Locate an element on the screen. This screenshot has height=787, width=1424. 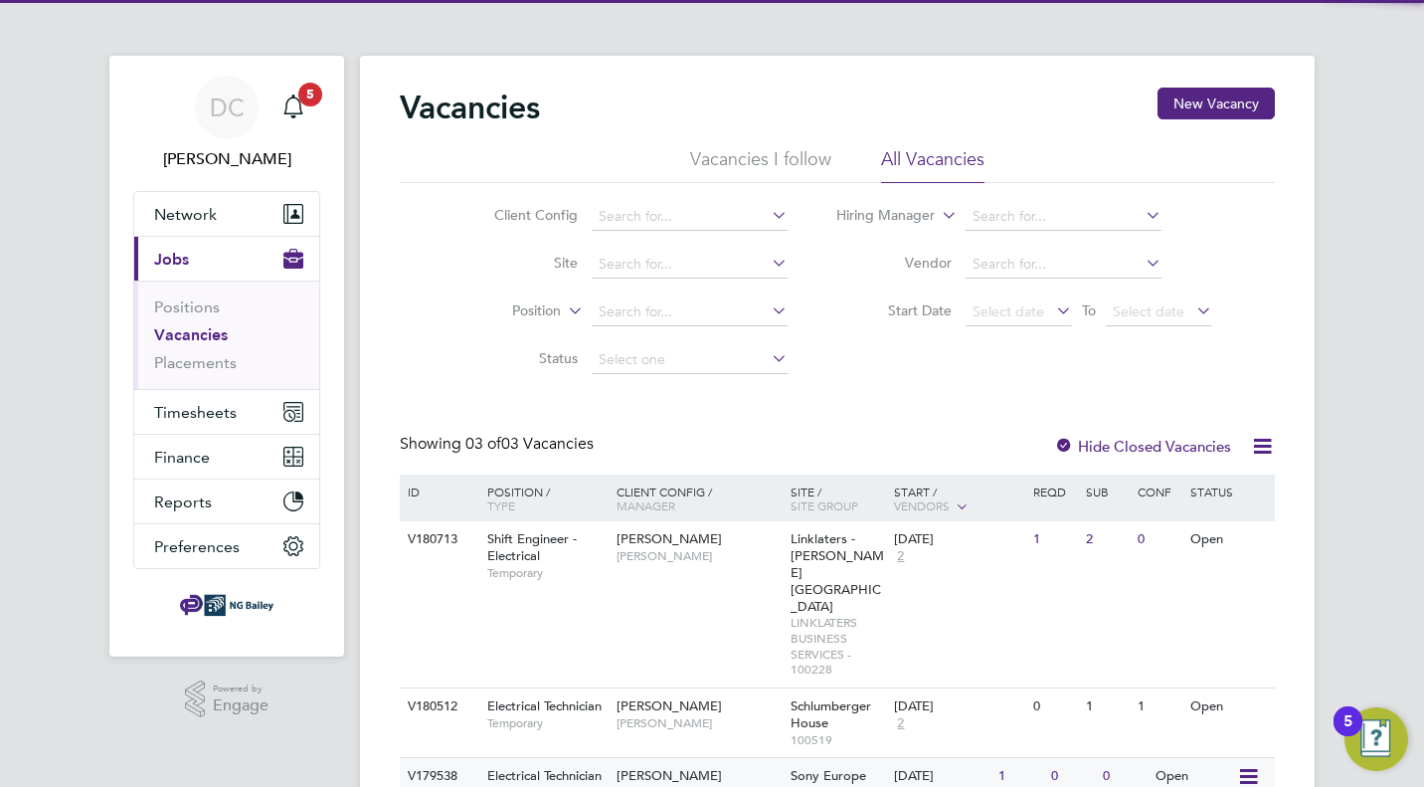
label: Status is located at coordinates (520, 358).